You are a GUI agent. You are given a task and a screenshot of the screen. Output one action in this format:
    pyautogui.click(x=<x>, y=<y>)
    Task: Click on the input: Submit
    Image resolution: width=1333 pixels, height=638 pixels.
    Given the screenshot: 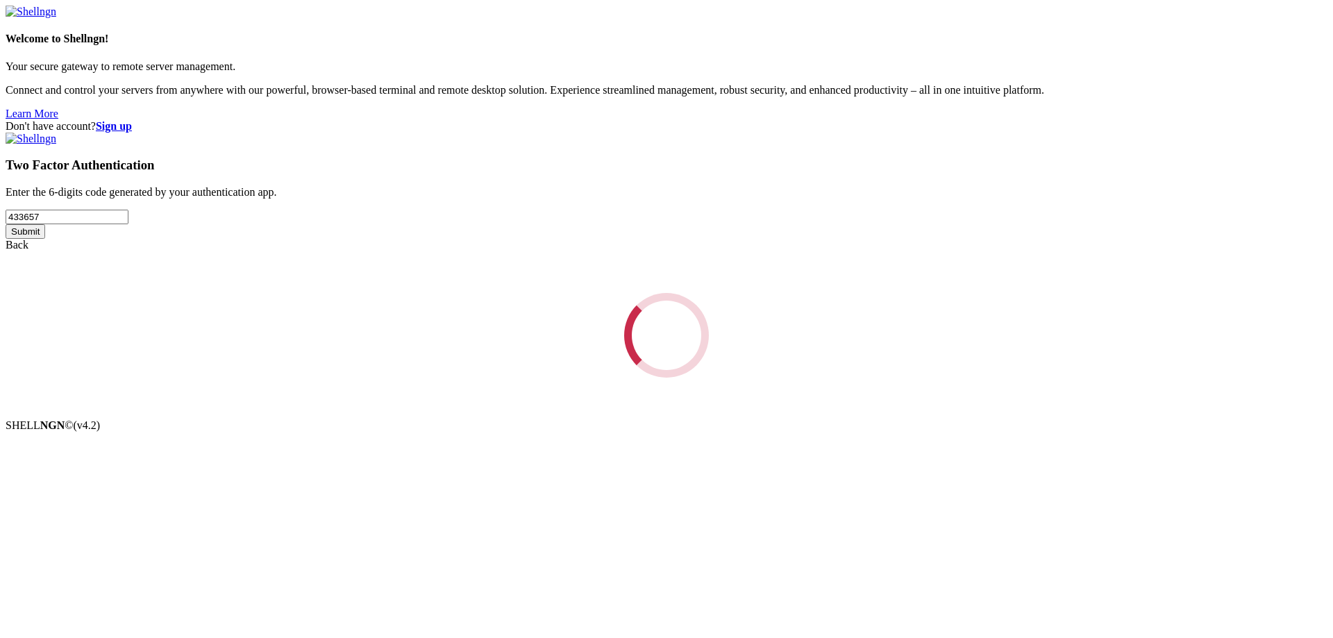 What is the action you would take?
    pyautogui.click(x=25, y=231)
    